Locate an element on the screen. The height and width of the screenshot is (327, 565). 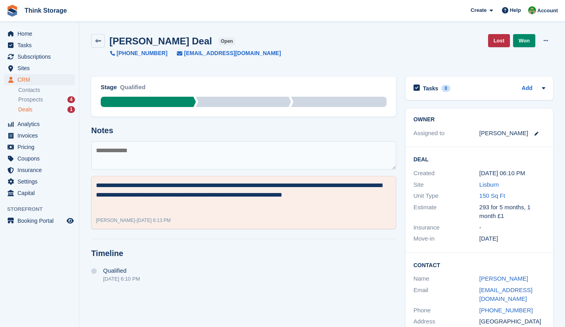
h2: Contact is located at coordinates (480, 265).